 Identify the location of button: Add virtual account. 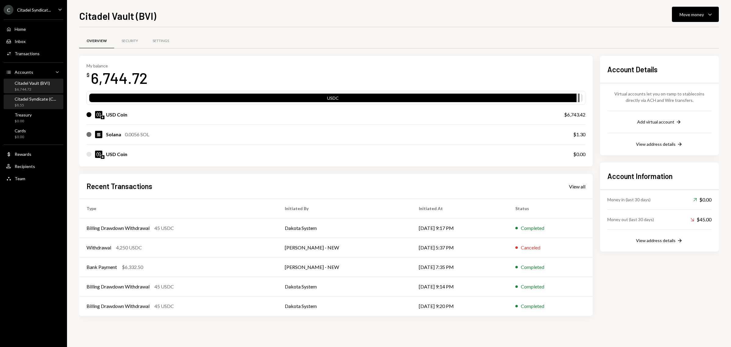
(660, 122).